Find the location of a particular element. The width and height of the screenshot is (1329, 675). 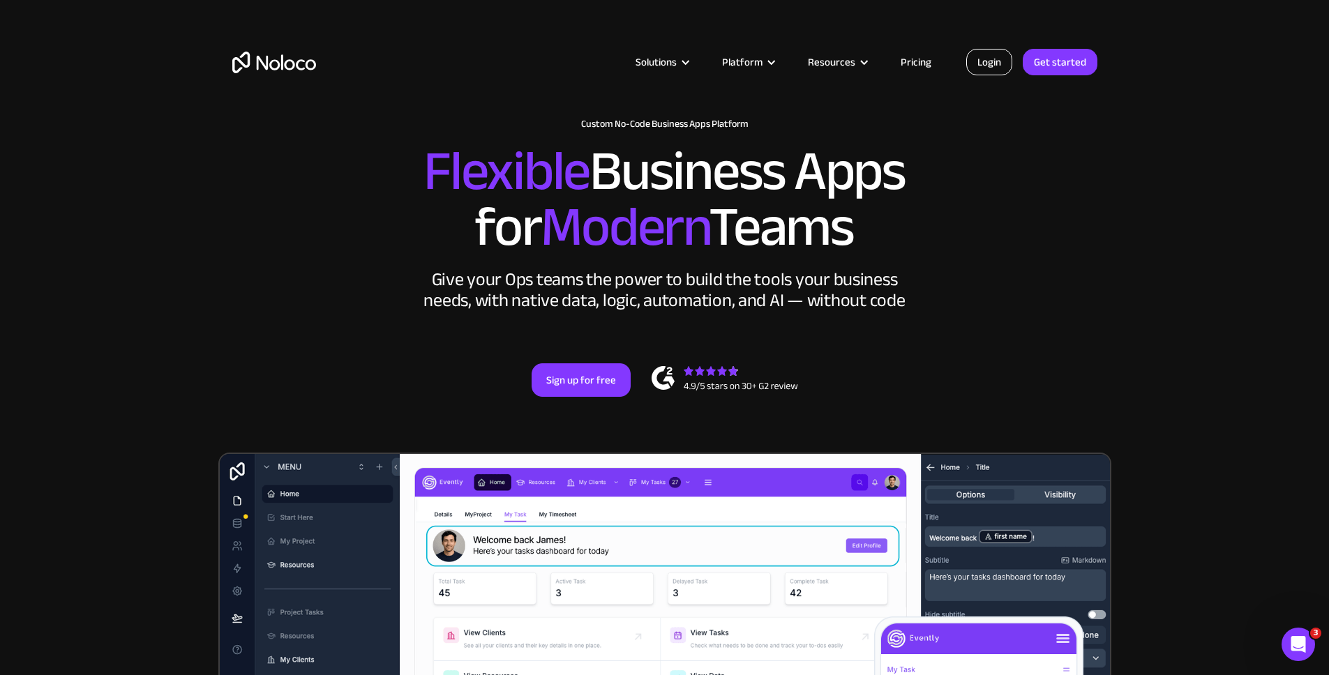

a: Get started is located at coordinates (1059, 62).